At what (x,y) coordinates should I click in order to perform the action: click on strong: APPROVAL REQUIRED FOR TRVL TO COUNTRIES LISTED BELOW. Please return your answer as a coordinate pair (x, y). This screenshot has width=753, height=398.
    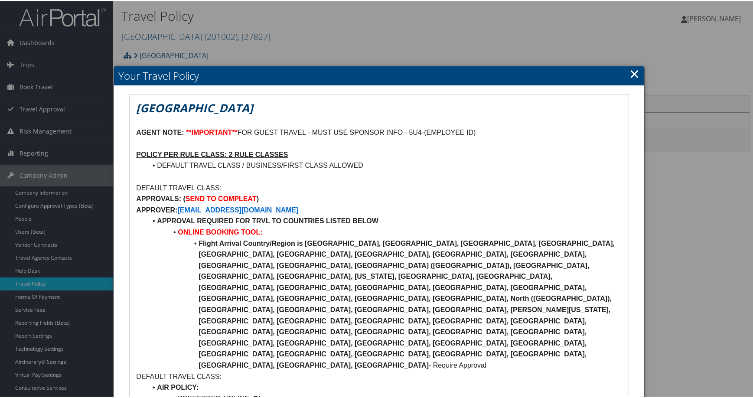
    Looking at the image, I should click on (268, 219).